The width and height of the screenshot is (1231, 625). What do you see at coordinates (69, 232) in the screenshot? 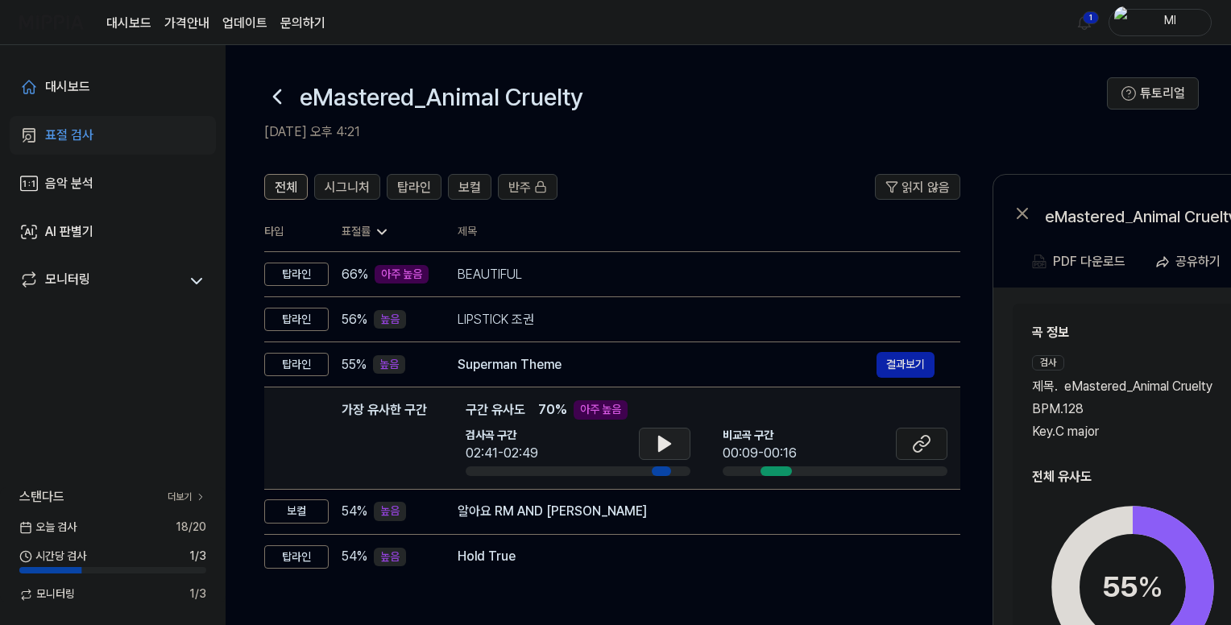
I see `div: AI 판별기` at bounding box center [69, 232].